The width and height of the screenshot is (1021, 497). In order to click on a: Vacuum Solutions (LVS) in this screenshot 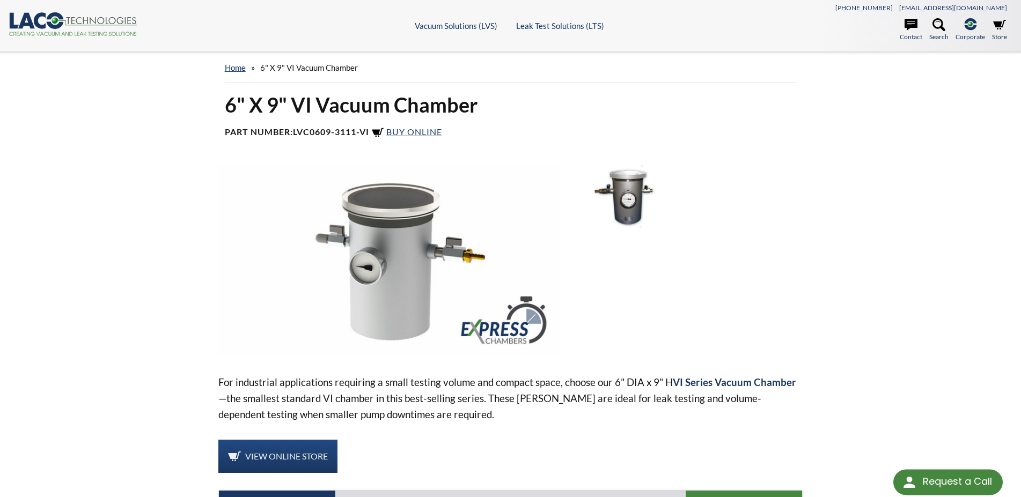, I will do `click(456, 26)`.